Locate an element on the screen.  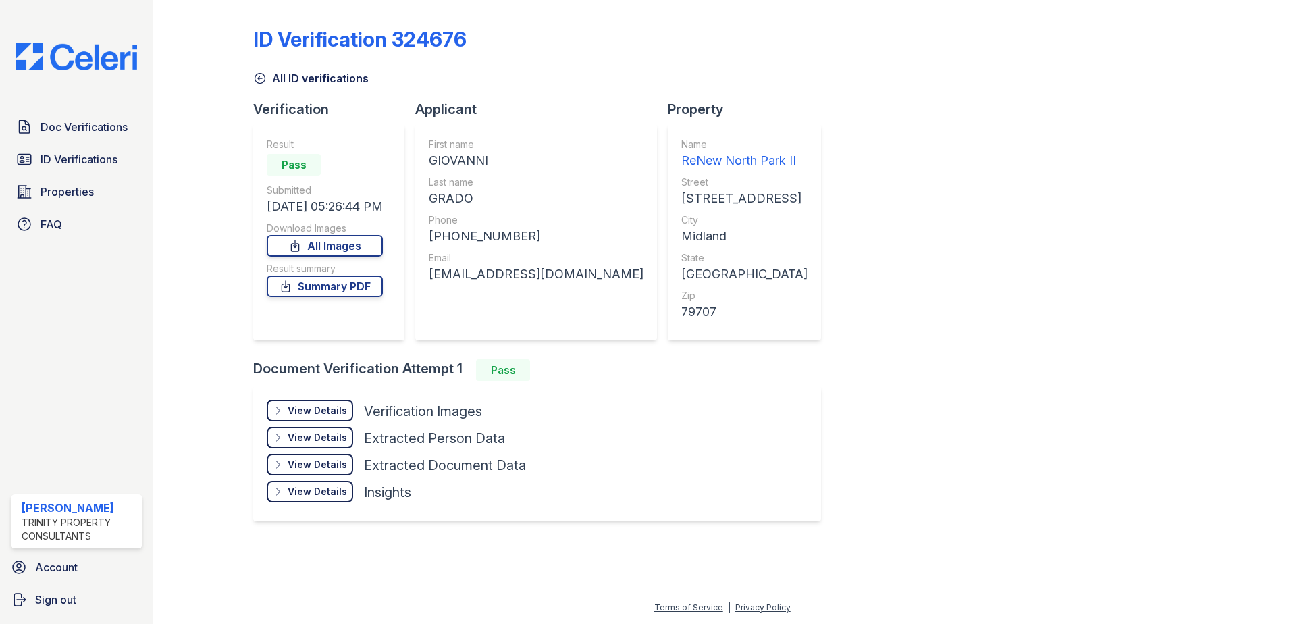
div: Email is located at coordinates (536, 258).